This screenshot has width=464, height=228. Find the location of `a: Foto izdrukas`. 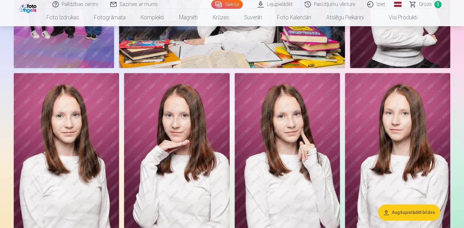

a: Foto izdrukas is located at coordinates (63, 18).